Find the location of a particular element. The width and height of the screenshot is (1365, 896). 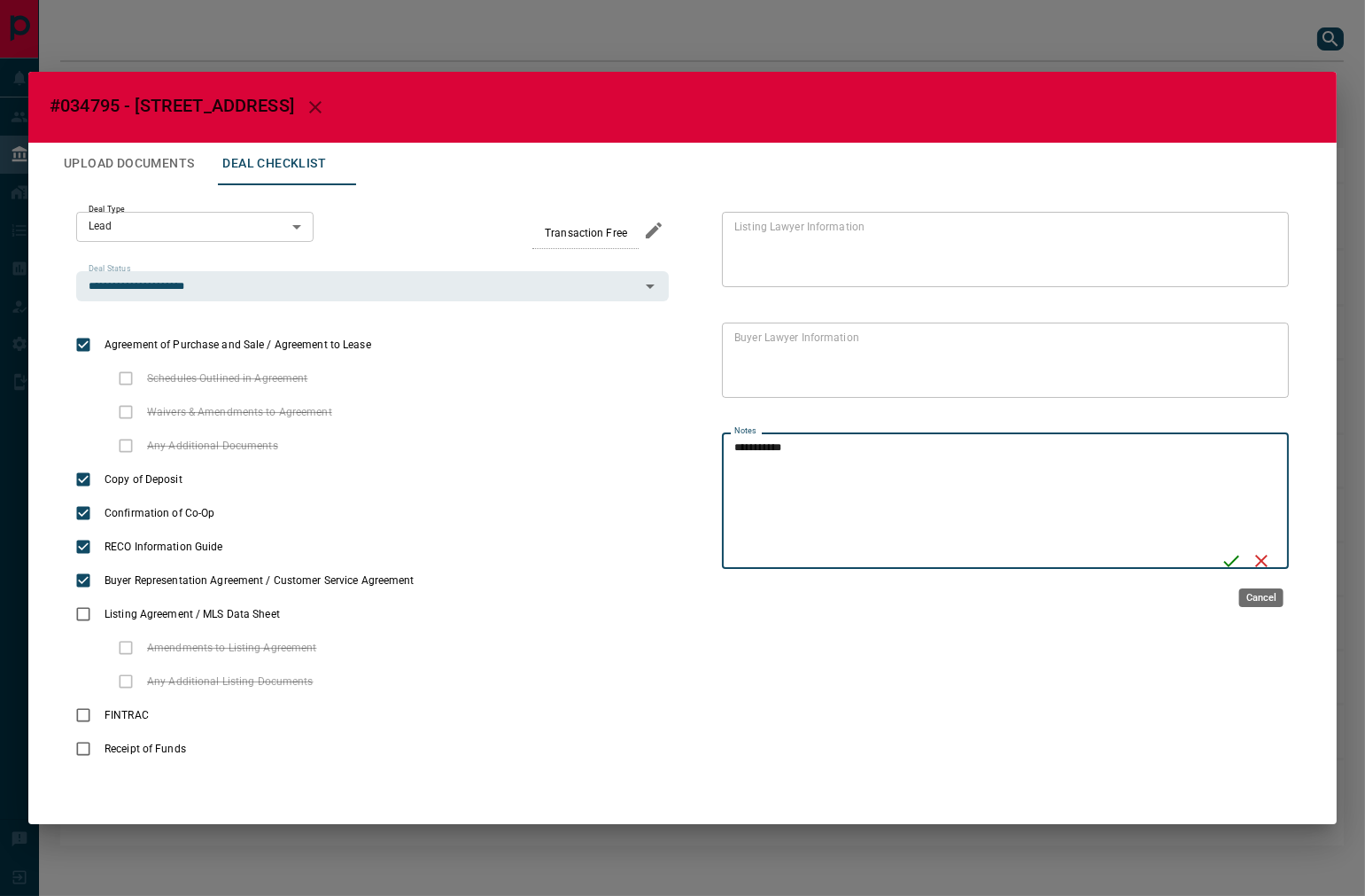

button: edit is located at coordinates (654, 231).